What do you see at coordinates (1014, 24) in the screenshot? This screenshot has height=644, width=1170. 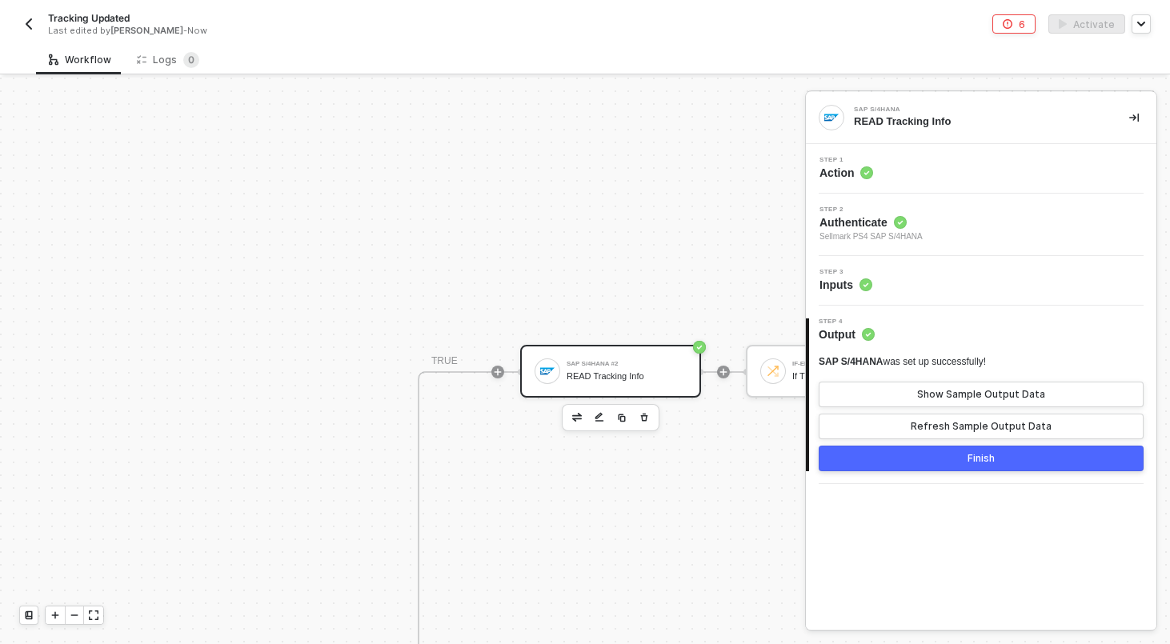 I see `button: 6` at bounding box center [1014, 24].